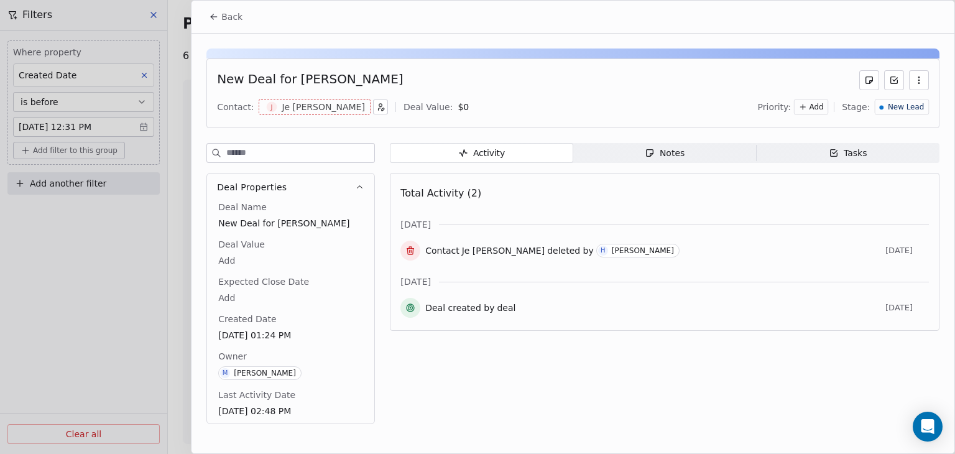 This screenshot has height=454, width=955. What do you see at coordinates (252, 187) in the screenshot?
I see `span: Deal Properties` at bounding box center [252, 187].